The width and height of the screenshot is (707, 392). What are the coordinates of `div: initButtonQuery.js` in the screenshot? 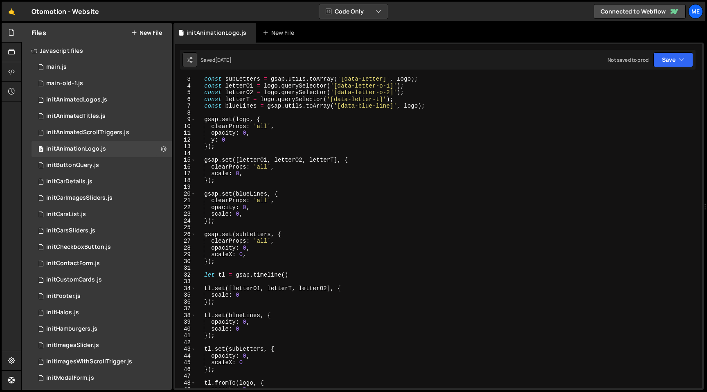 It's located at (72, 165).